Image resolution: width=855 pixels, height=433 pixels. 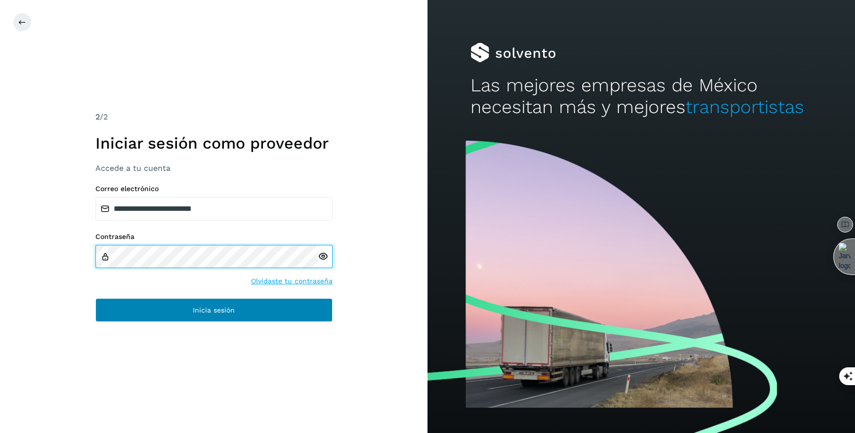 I want to click on a: Olvidaste tu contraseña, so click(x=291, y=281).